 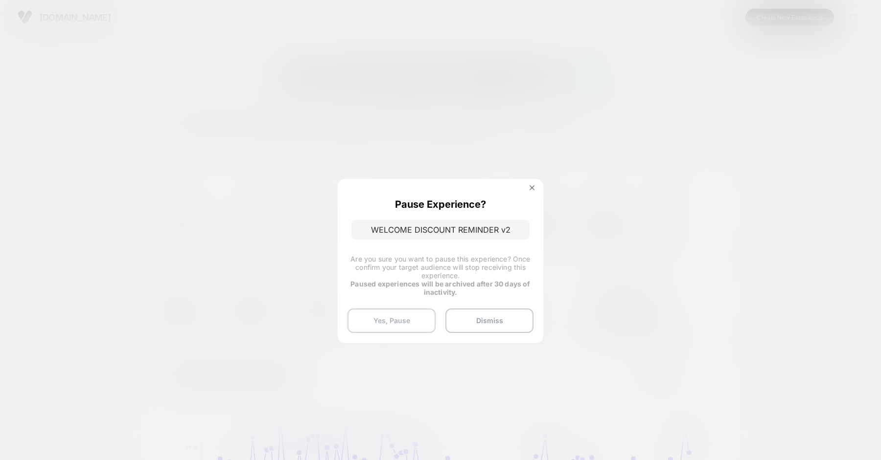 What do you see at coordinates (440, 230) in the screenshot?
I see `p: WELCOME DISCOUNT REMINDER v2` at bounding box center [440, 230].